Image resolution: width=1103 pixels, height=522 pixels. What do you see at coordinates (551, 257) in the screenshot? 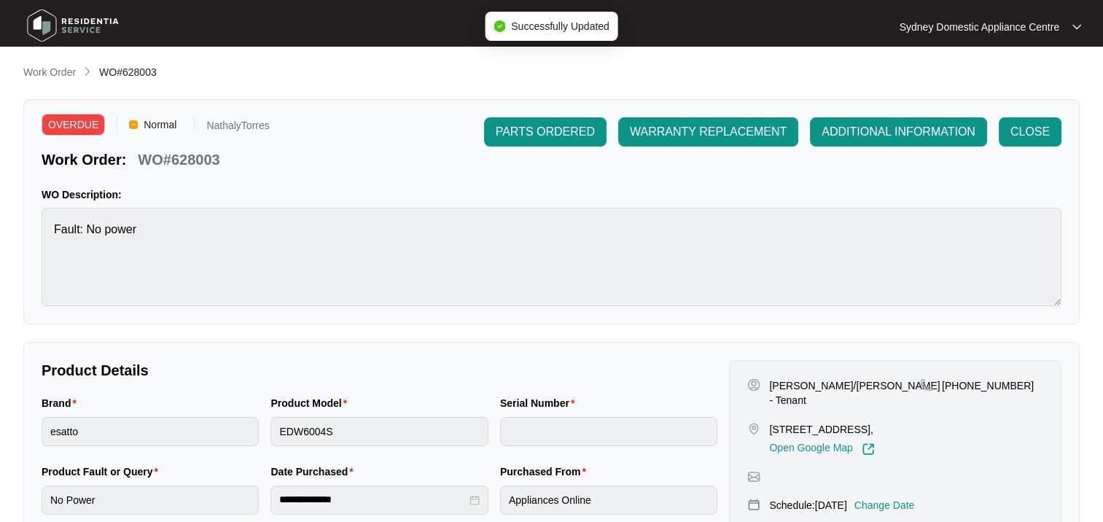
I see `textarea: Fault: No power` at bounding box center [551, 257].